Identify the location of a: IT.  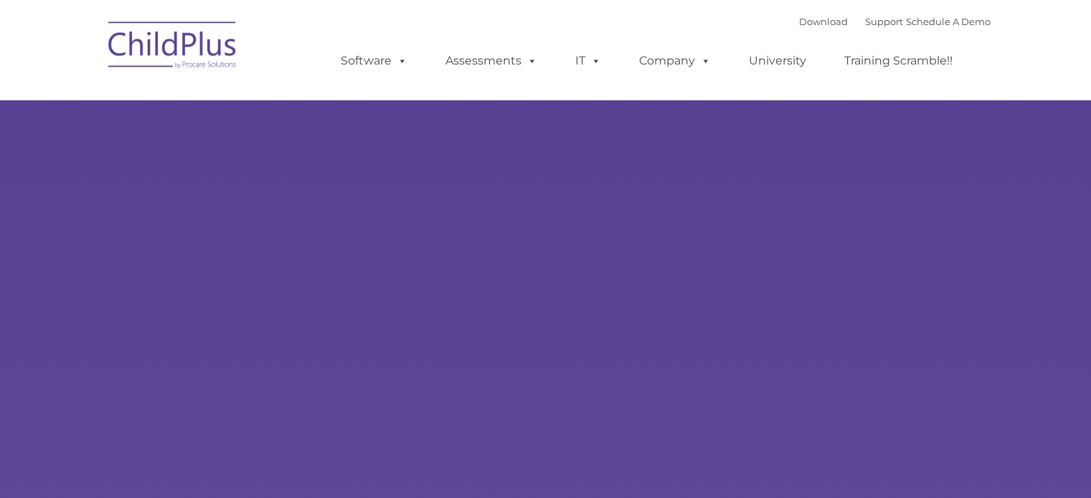
(588, 61).